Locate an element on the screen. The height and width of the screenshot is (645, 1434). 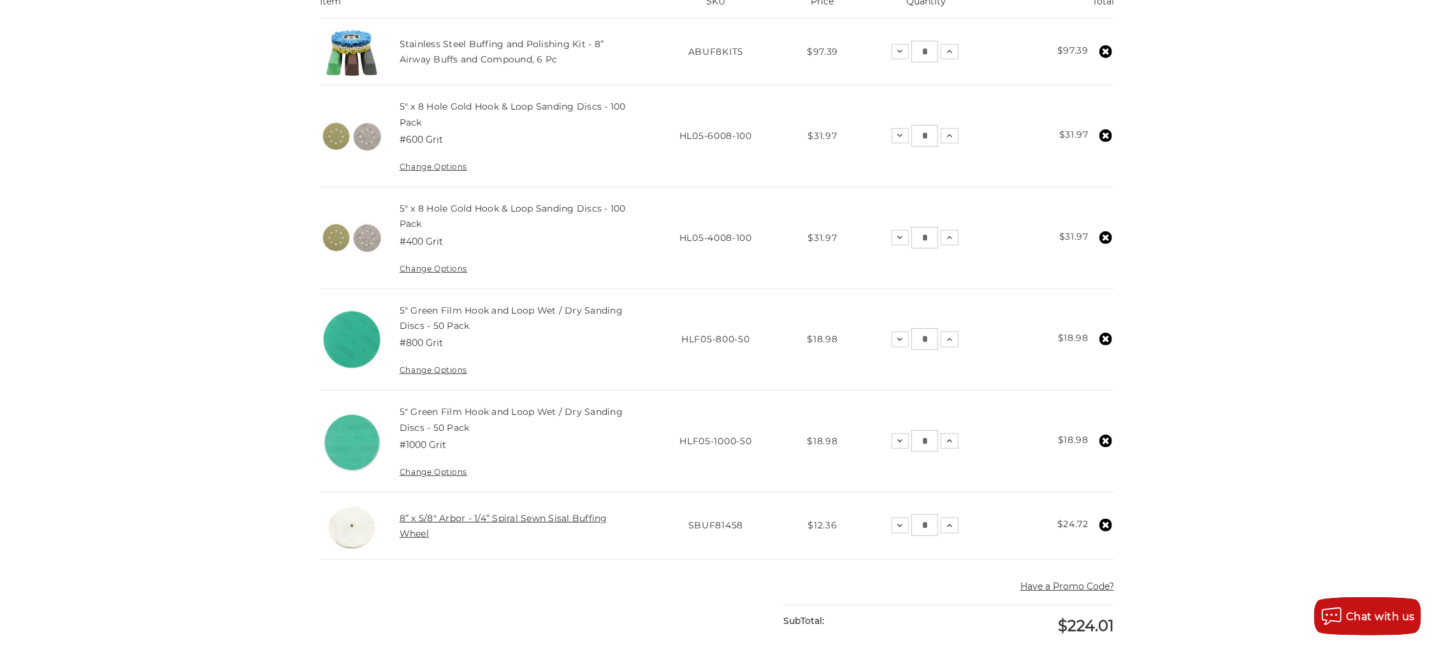
dd: #800 Grit is located at coordinates (421, 343).